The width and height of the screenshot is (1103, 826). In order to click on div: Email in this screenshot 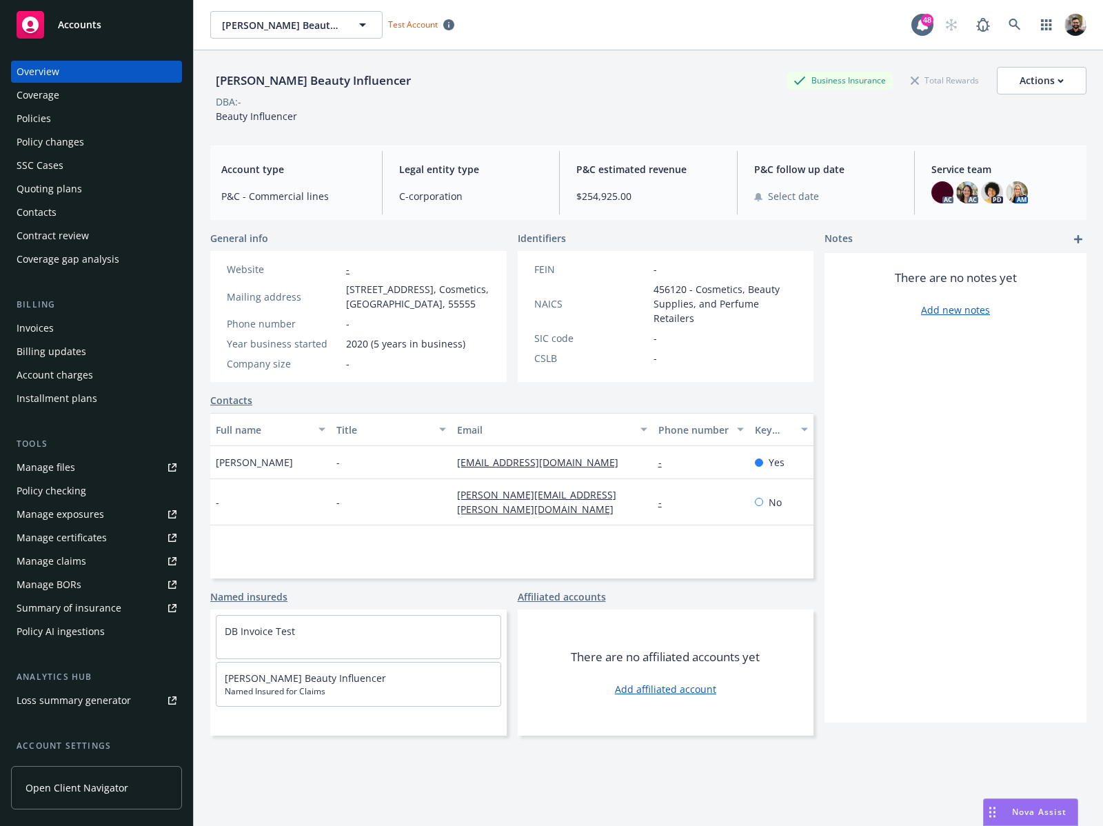, I will do `click(545, 430)`.